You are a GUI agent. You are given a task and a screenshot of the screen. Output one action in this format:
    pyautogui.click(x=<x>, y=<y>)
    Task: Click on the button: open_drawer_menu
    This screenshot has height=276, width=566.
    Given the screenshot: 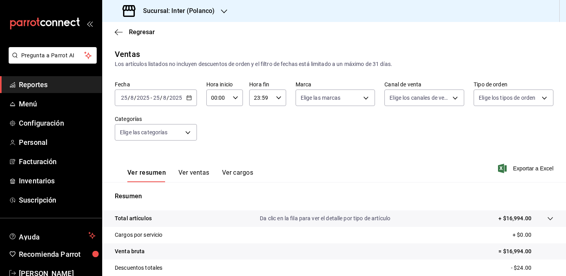 What is the action you would take?
    pyautogui.click(x=90, y=24)
    